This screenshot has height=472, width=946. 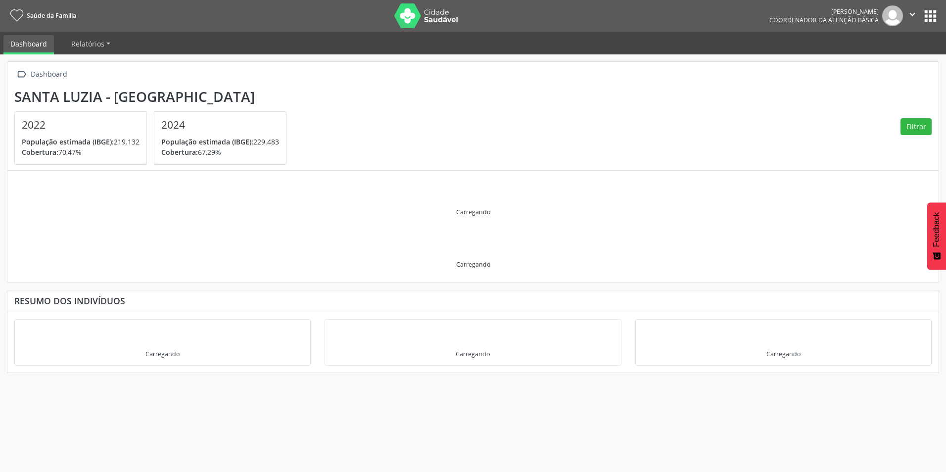 I want to click on div: Dashboard, so click(x=49, y=74).